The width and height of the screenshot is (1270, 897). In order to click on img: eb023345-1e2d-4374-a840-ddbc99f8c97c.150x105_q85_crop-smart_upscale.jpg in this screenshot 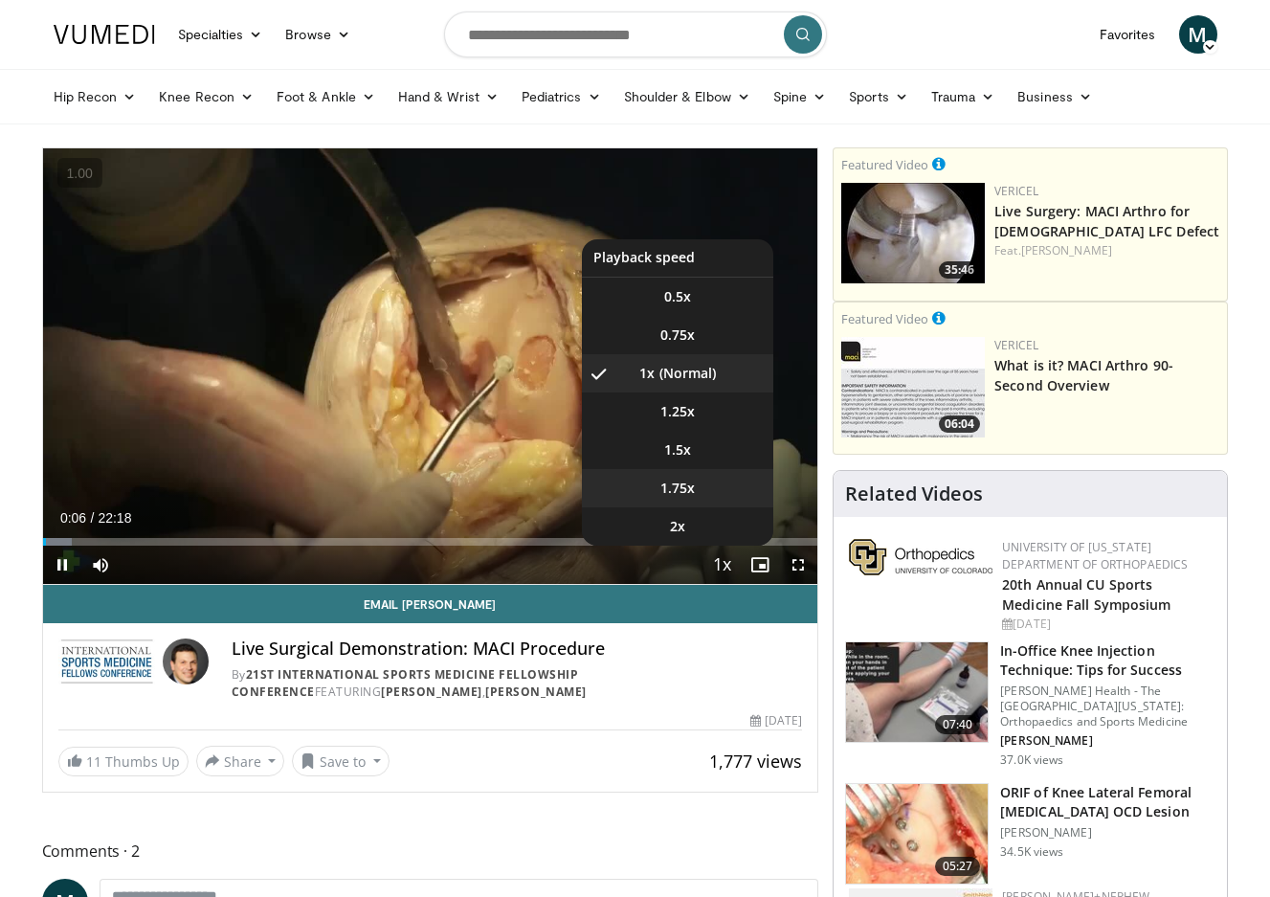, I will do `click(913, 233)`.